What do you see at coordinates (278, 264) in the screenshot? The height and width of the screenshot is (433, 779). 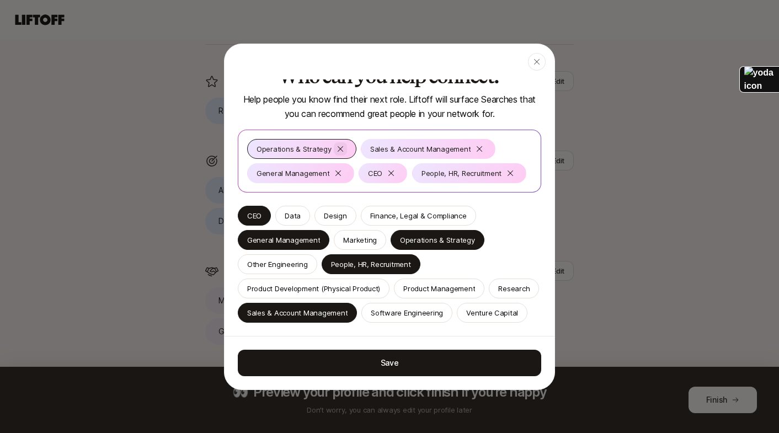 I see `div: Other Engineering` at bounding box center [278, 264].